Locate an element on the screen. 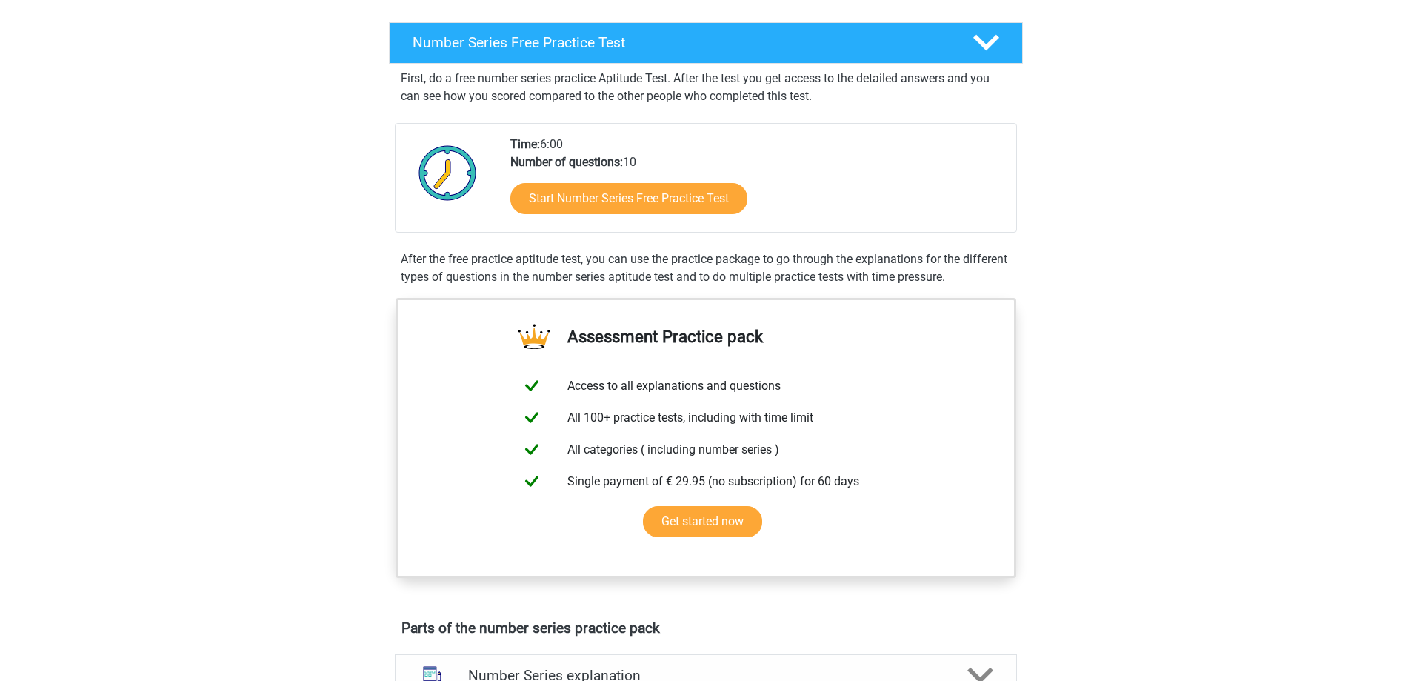 This screenshot has width=1411, height=681. div: After the free practice aptitude test, you can use the practice package to go through the explana... is located at coordinates (706, 268).